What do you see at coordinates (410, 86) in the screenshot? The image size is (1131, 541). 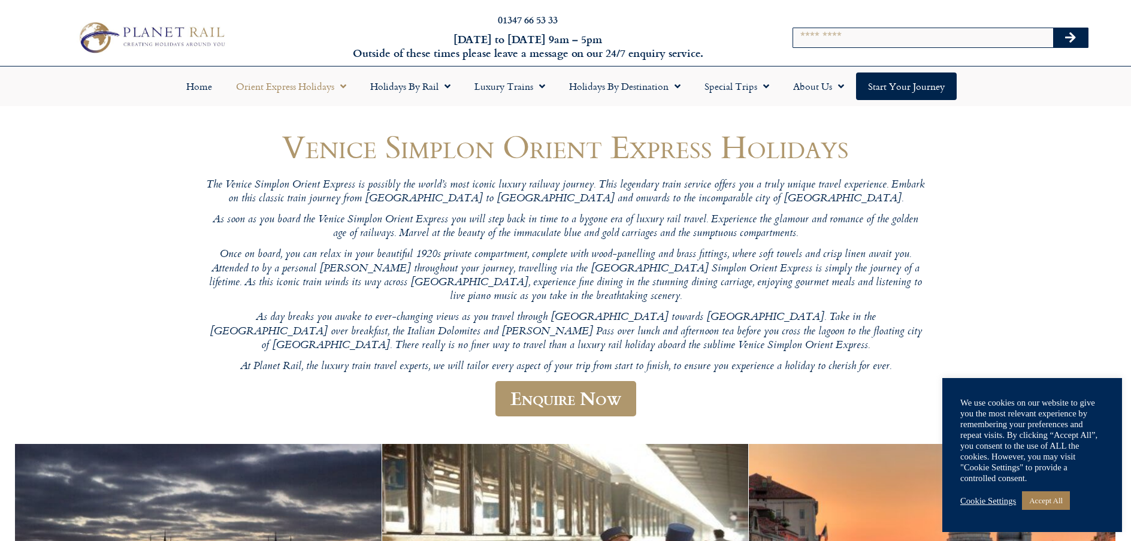 I see `a: Holidays by Rail` at bounding box center [410, 86].